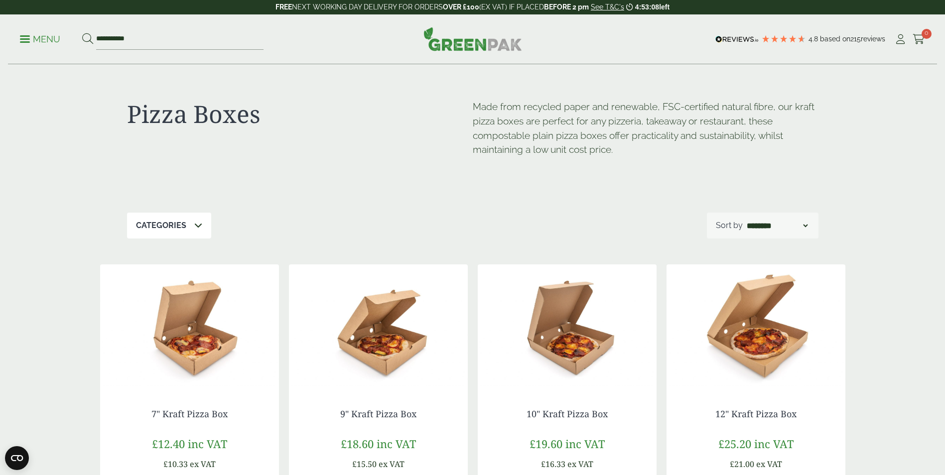 This screenshot has height=475, width=945. I want to click on img: 12.5, so click(755, 327).